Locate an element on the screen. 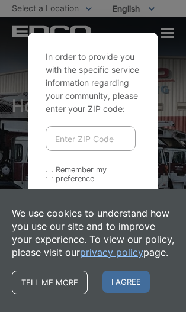  a: Tell me more is located at coordinates (50, 282).